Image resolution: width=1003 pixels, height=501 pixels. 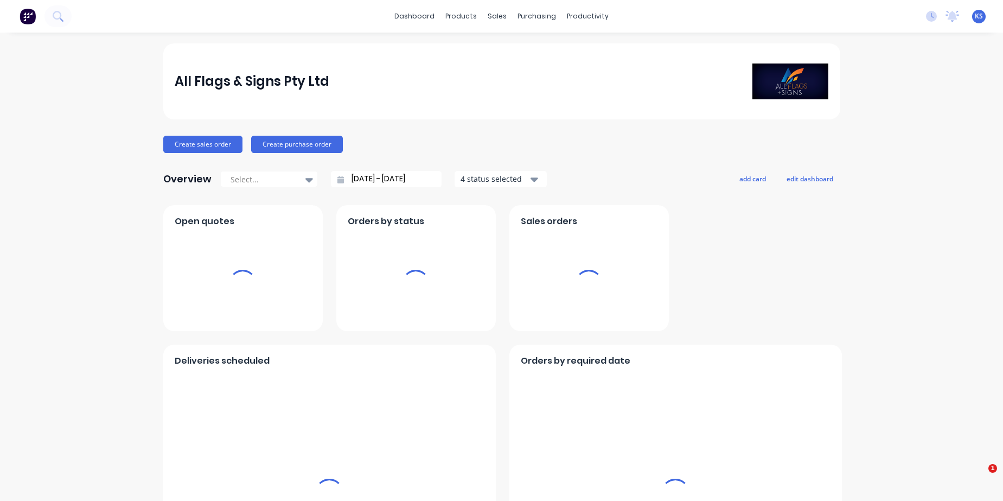 I want to click on button: 4 status selected, so click(x=501, y=179).